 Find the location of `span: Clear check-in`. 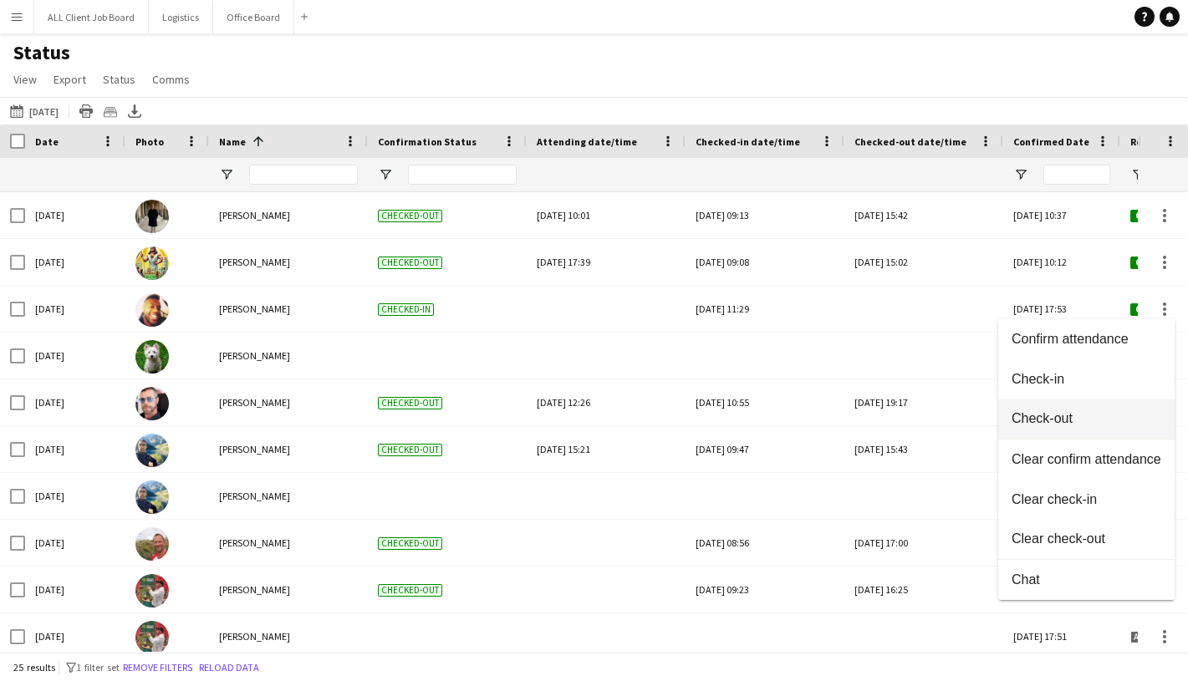

span: Clear check-in is located at coordinates (1086, 500).